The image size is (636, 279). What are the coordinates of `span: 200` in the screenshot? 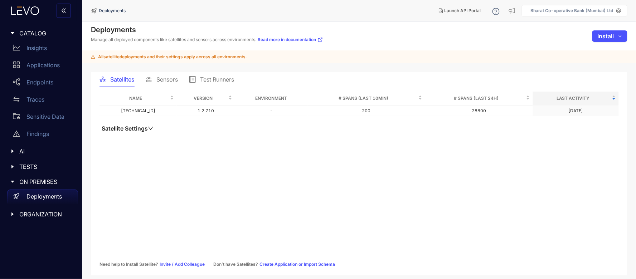 It's located at (366, 111).